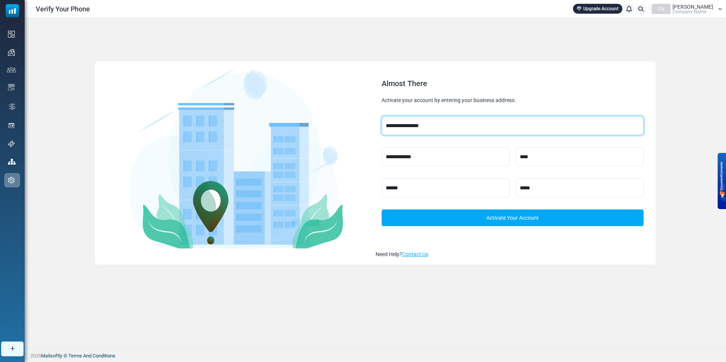 This screenshot has height=362, width=726. What do you see at coordinates (11, 126) in the screenshot?
I see `img: landing_pages.svg` at bounding box center [11, 126].